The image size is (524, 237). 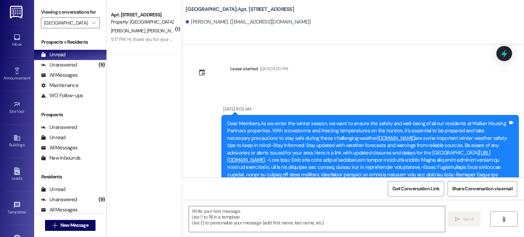 I want to click on button: Send, so click(x=464, y=219).